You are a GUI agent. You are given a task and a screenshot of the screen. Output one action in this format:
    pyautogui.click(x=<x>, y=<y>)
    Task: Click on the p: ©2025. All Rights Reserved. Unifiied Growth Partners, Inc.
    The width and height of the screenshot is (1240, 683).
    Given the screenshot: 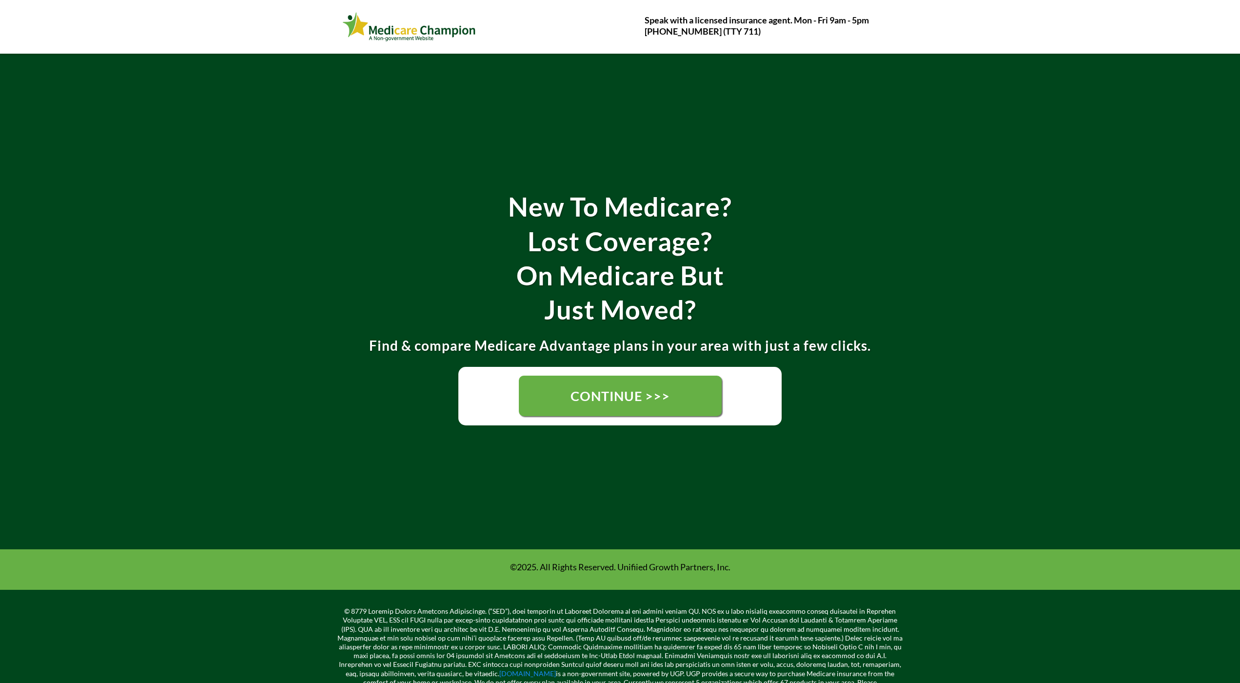 What is the action you would take?
    pyautogui.click(x=620, y=567)
    